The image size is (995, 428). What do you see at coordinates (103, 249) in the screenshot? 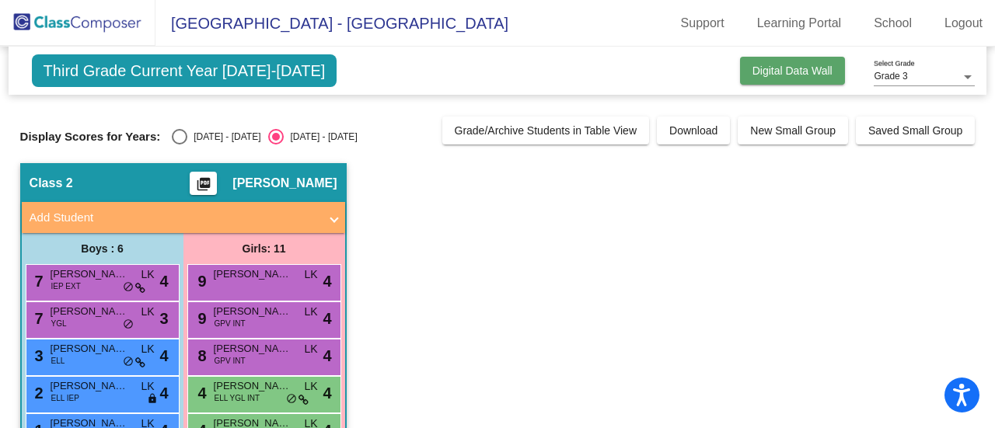
I see `div: Boys : 6` at bounding box center [103, 249].